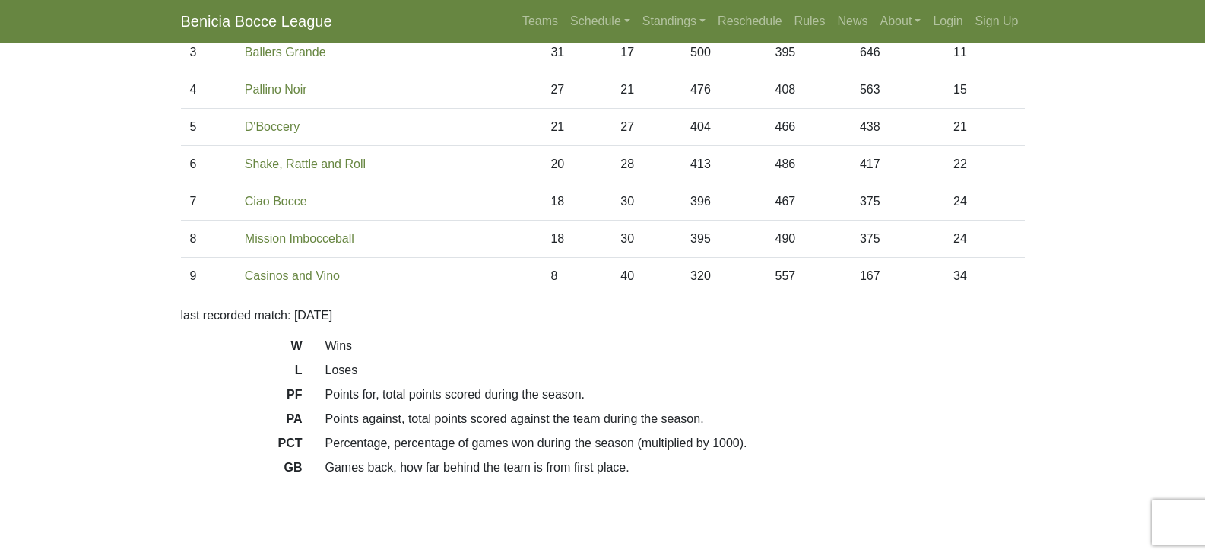 This screenshot has height=556, width=1205. What do you see at coordinates (808, 164) in the screenshot?
I see `td: 486` at bounding box center [808, 164].